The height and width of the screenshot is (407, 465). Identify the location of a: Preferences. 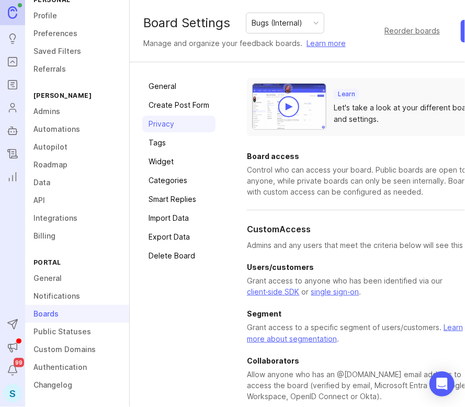
(77, 33).